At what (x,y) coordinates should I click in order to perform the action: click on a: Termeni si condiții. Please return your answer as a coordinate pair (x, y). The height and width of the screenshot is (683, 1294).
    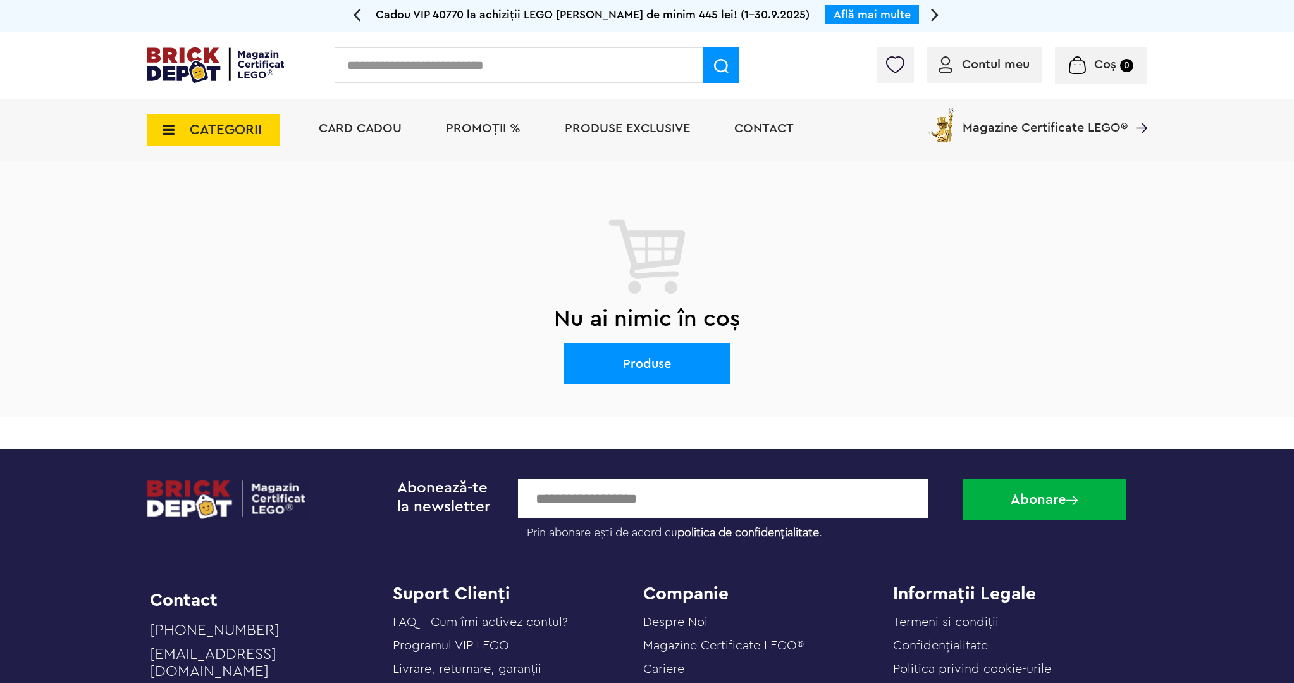
    Looking at the image, I should click on (946, 622).